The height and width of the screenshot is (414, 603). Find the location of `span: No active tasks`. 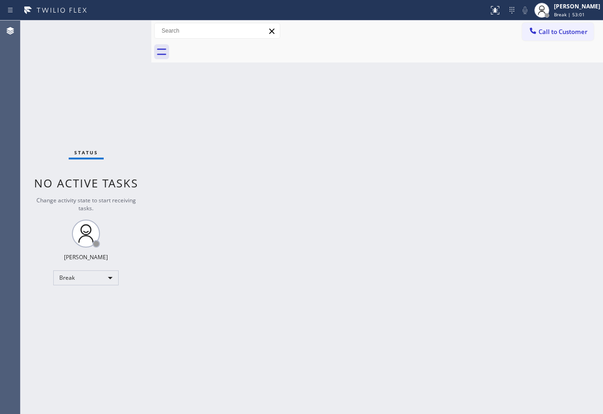

span: No active tasks is located at coordinates (86, 183).